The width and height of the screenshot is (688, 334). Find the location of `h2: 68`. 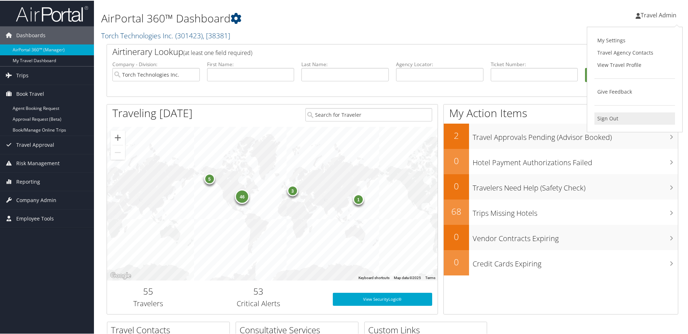

h2: 68 is located at coordinates (456, 211).